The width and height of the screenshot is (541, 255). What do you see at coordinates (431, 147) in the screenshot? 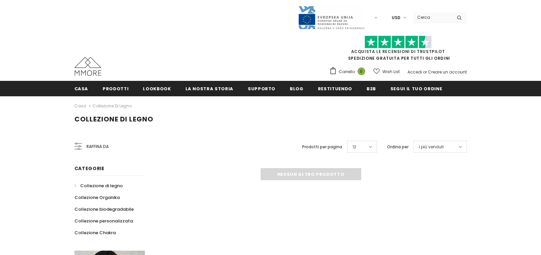
I see `span: I più venduti` at bounding box center [431, 147].